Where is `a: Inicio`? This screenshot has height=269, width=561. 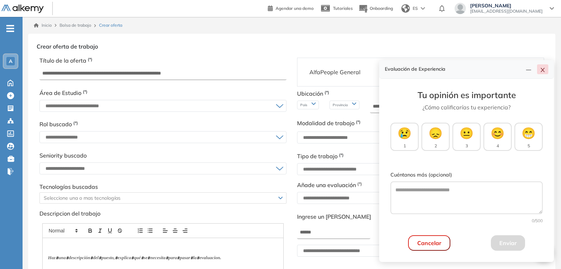 a: Inicio is located at coordinates (43, 25).